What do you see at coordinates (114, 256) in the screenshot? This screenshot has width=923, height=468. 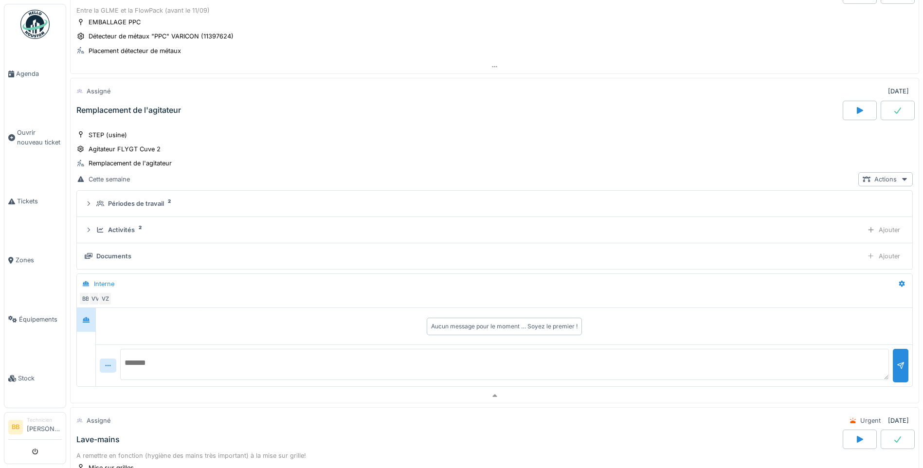 I see `div: Documents` at bounding box center [114, 256].